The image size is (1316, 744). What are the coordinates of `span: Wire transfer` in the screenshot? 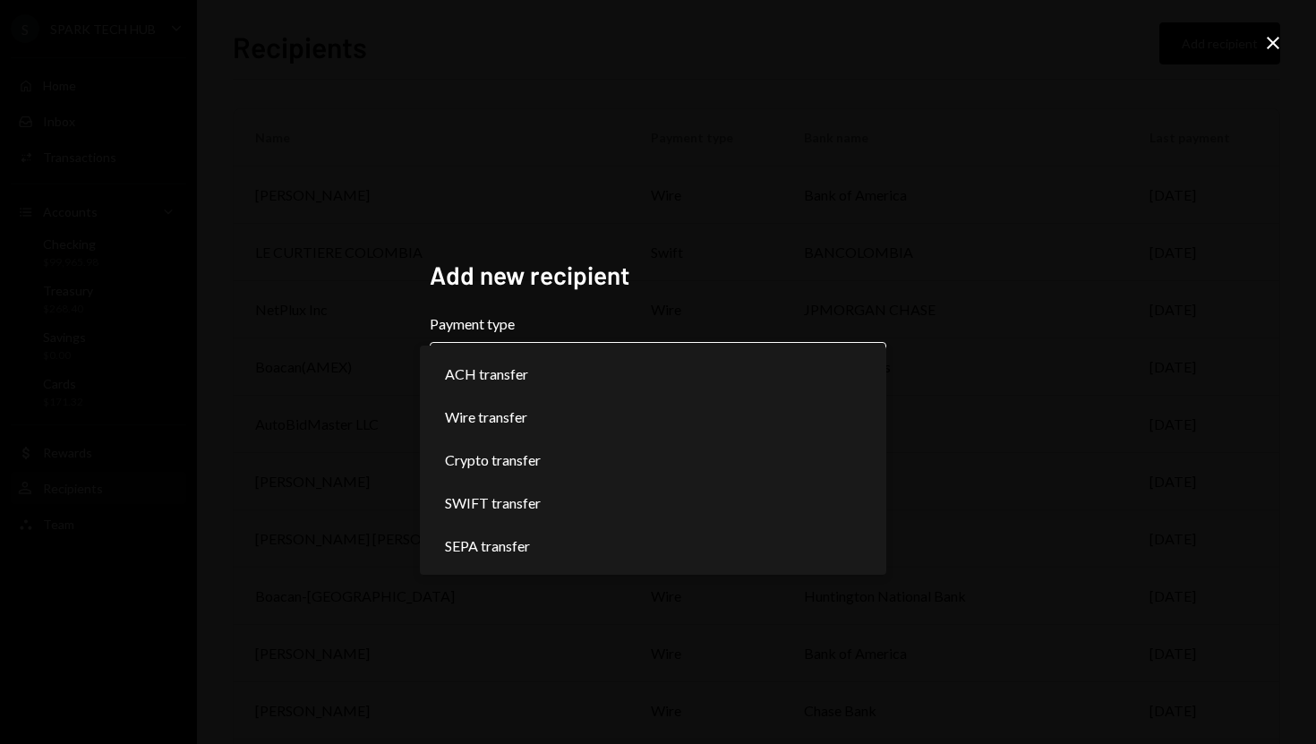 It's located at (486, 417).